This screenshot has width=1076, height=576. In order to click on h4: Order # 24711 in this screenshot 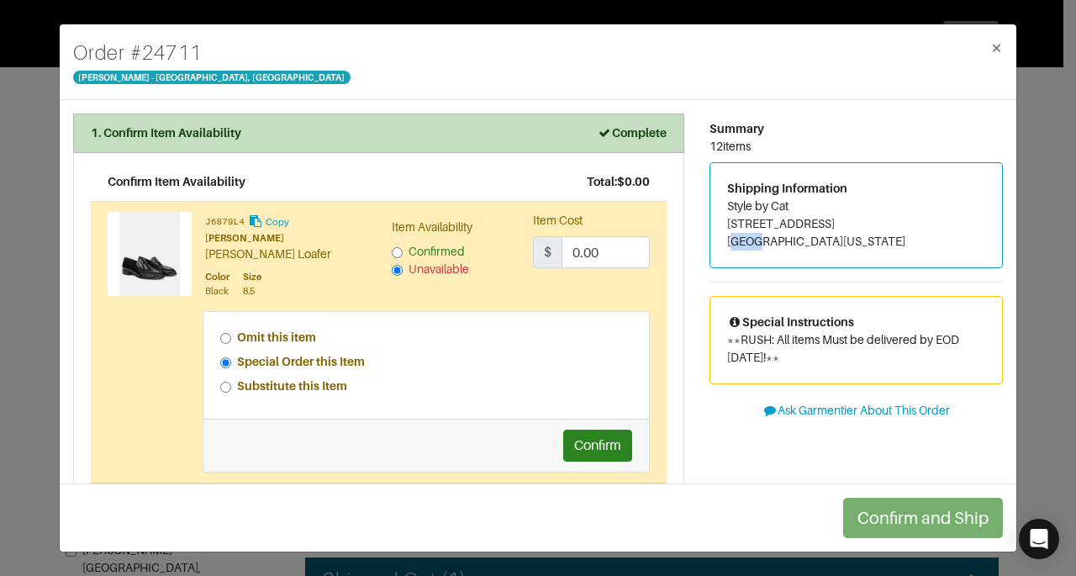, I will do `click(212, 53)`.